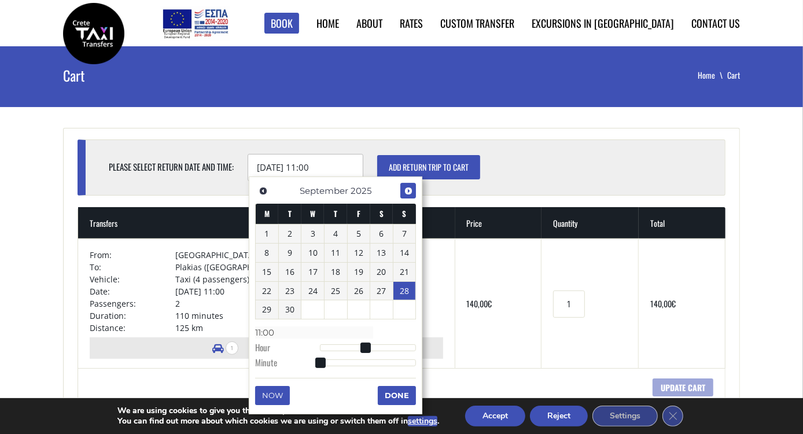 The image size is (803, 434). What do you see at coordinates (309, 303) in the screenshot?
I see `td: 2` at bounding box center [309, 303].